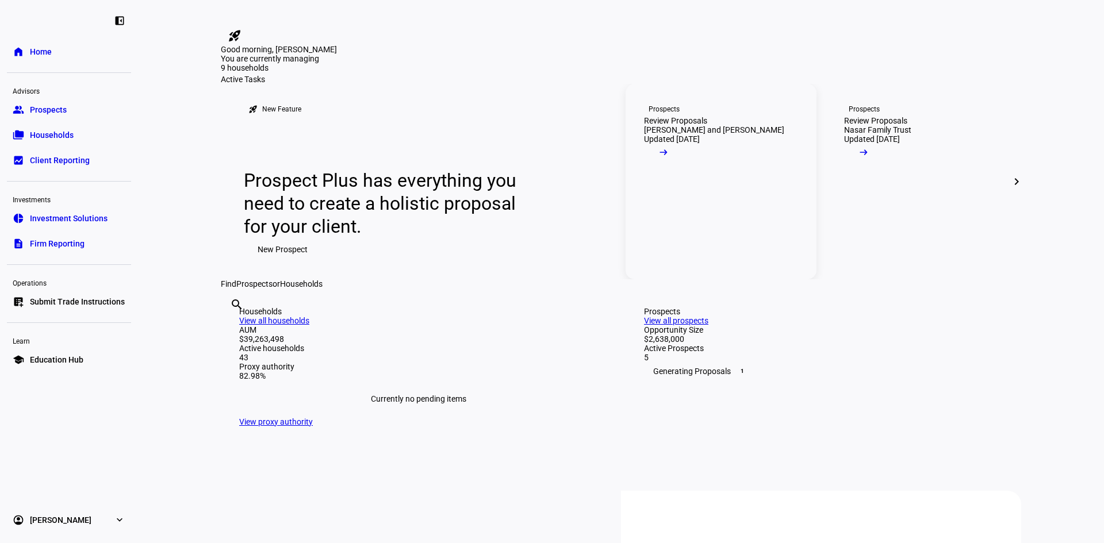 The image size is (1104, 543). What do you see at coordinates (69, 52) in the screenshot?
I see `a: homeHome` at bounding box center [69, 52].